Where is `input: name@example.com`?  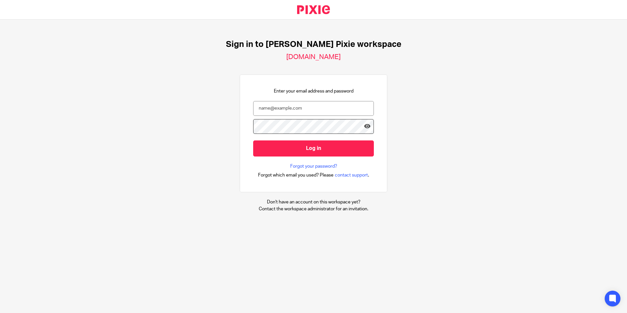
input: name@example.com is located at coordinates (314, 108).